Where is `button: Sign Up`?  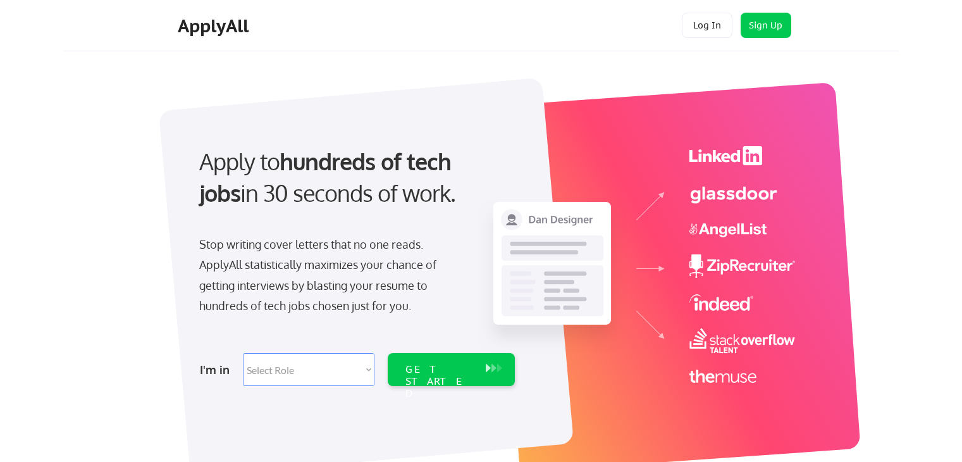
button: Sign Up is located at coordinates (766, 25).